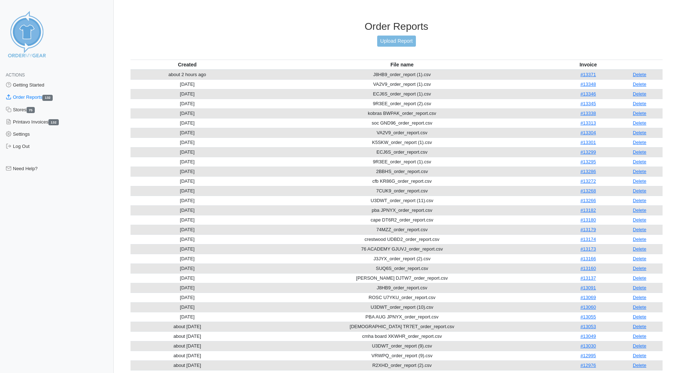 This screenshot has width=683, height=373. Describe the element at coordinates (402, 94) in the screenshot. I see `td: ECJ6S_order_report (1).csv` at that location.